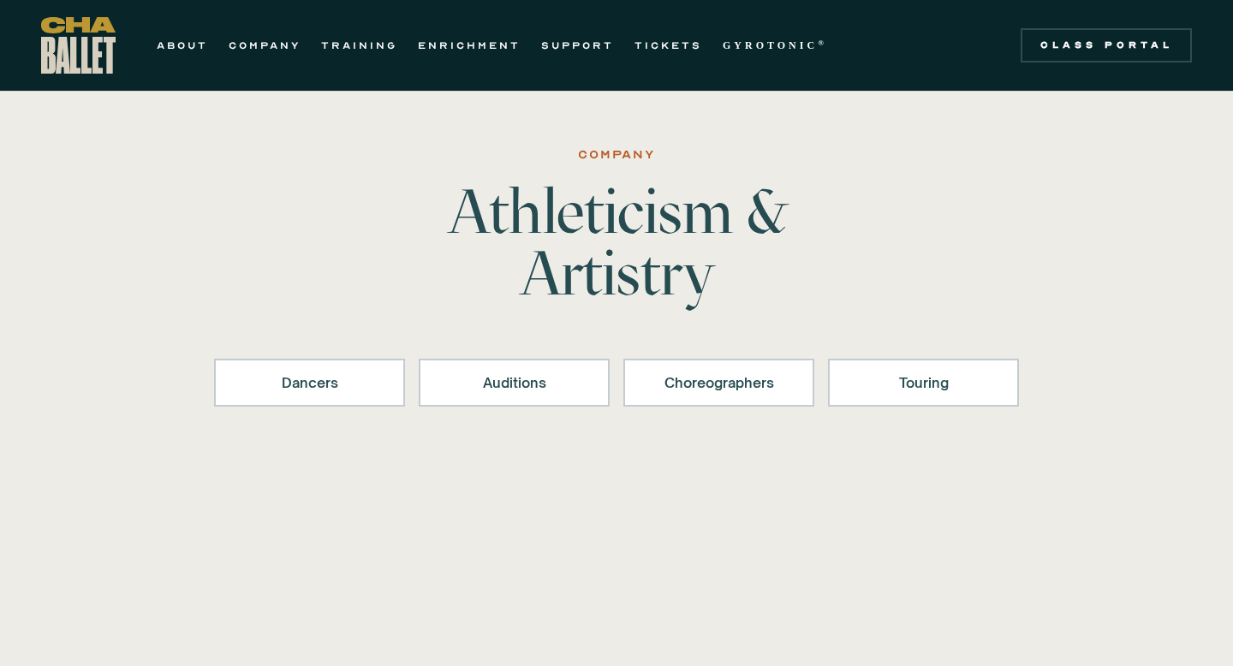 This screenshot has height=666, width=1233. Describe the element at coordinates (668, 45) in the screenshot. I see `a: TICKETS` at that location.